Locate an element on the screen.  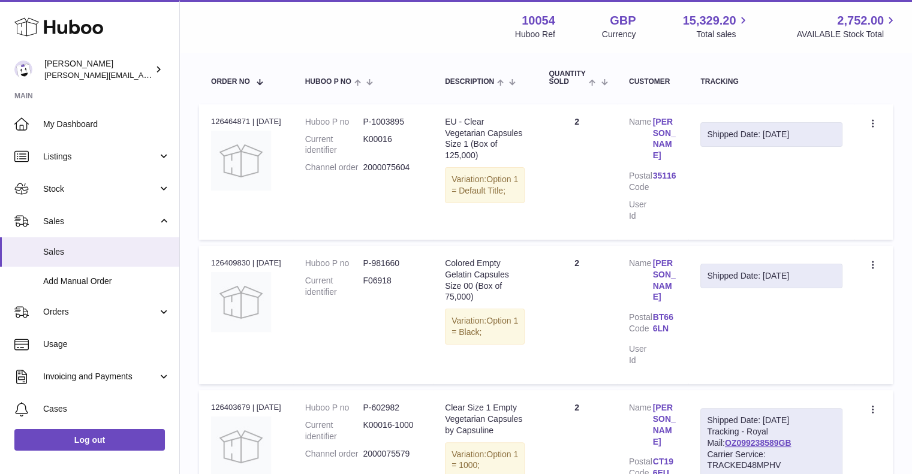
strong: GBP is located at coordinates (623, 20).